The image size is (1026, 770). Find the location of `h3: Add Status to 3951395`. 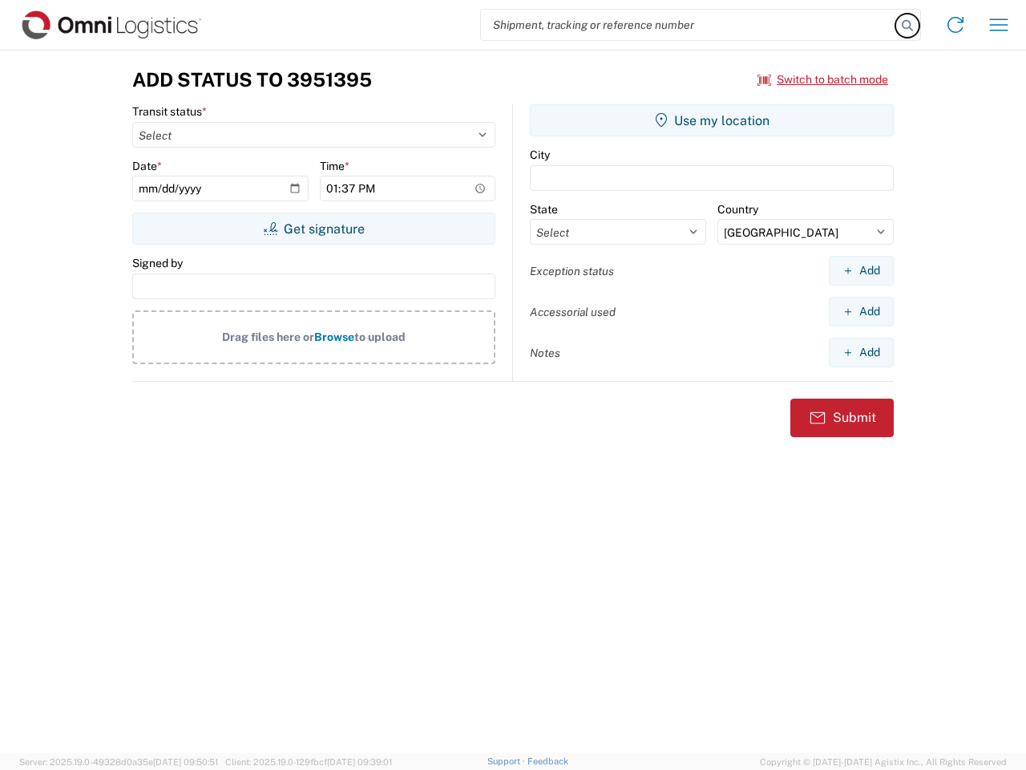

h3: Add Status to 3951395 is located at coordinates (252, 79).